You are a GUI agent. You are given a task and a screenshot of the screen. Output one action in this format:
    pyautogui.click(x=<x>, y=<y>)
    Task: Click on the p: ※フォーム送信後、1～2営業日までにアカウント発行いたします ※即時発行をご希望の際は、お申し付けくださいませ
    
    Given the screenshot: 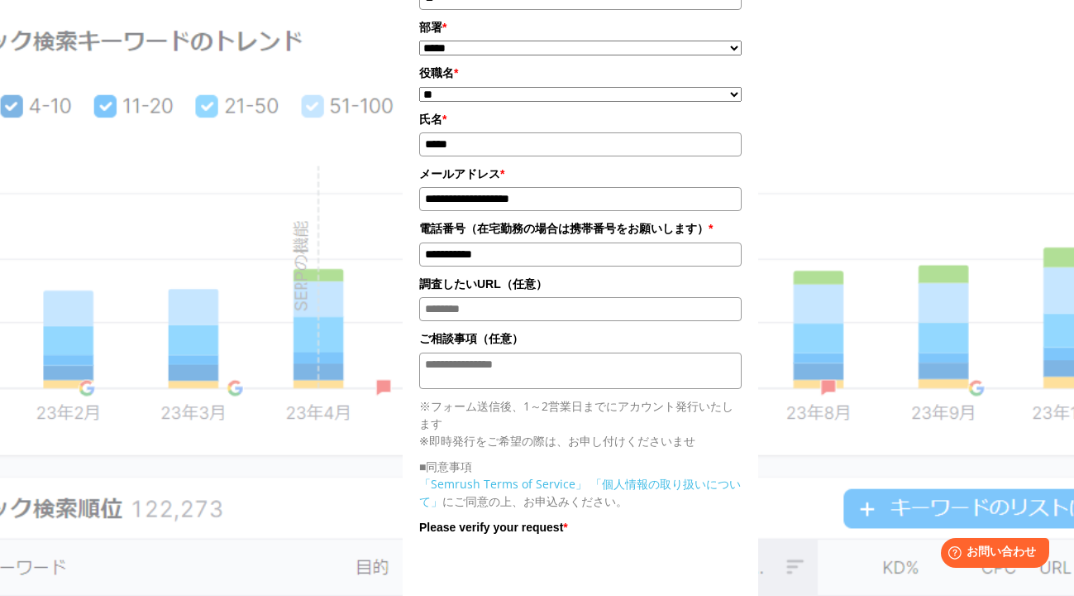 What is the action you would take?
    pyautogui.click(x=581, y=423)
    